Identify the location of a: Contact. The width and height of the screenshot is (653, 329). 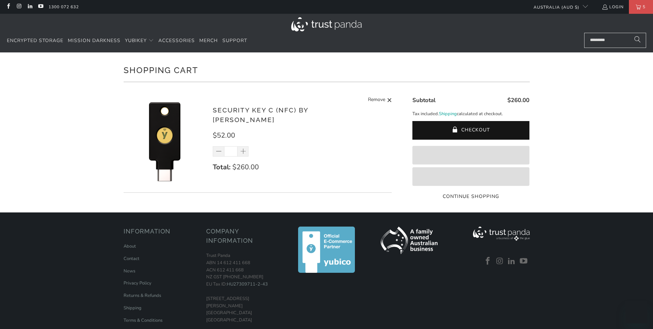
(132, 258).